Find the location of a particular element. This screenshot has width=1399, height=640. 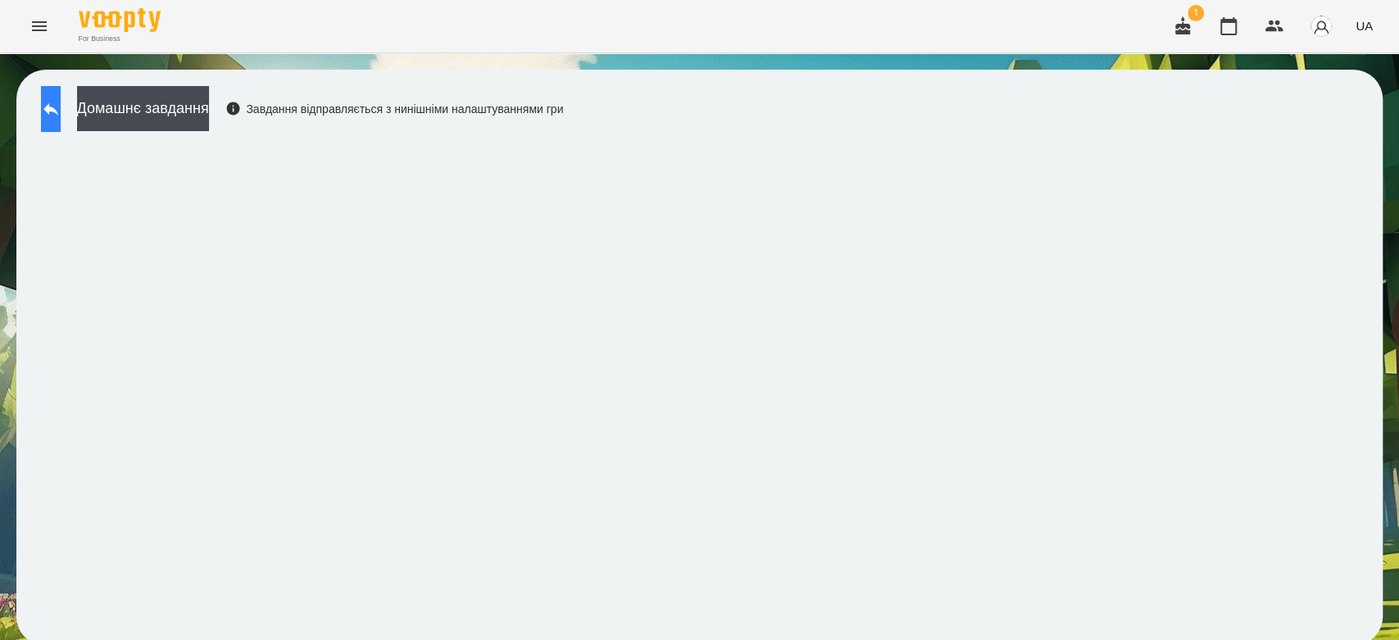

img: avatar_s.png is located at coordinates (1321, 26).